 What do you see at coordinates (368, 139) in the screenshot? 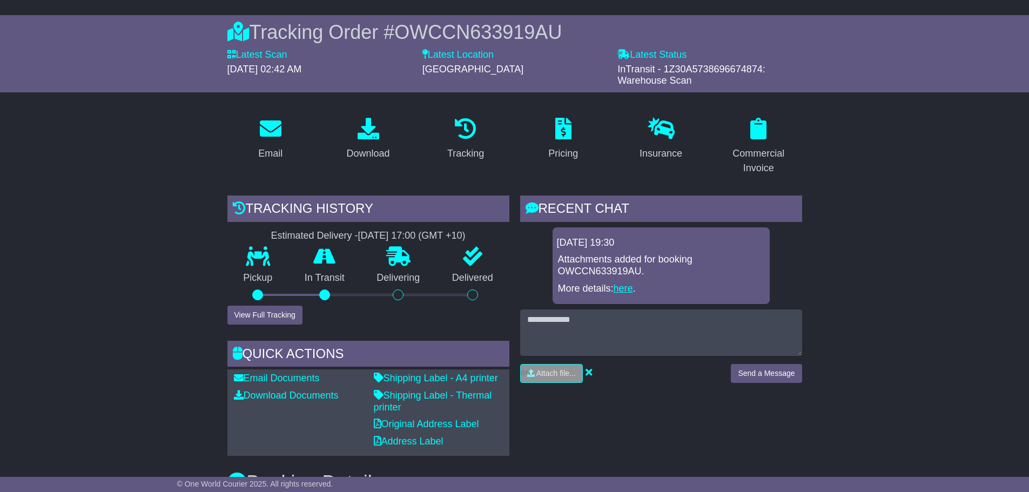
I see `a: Download` at bounding box center [368, 139].